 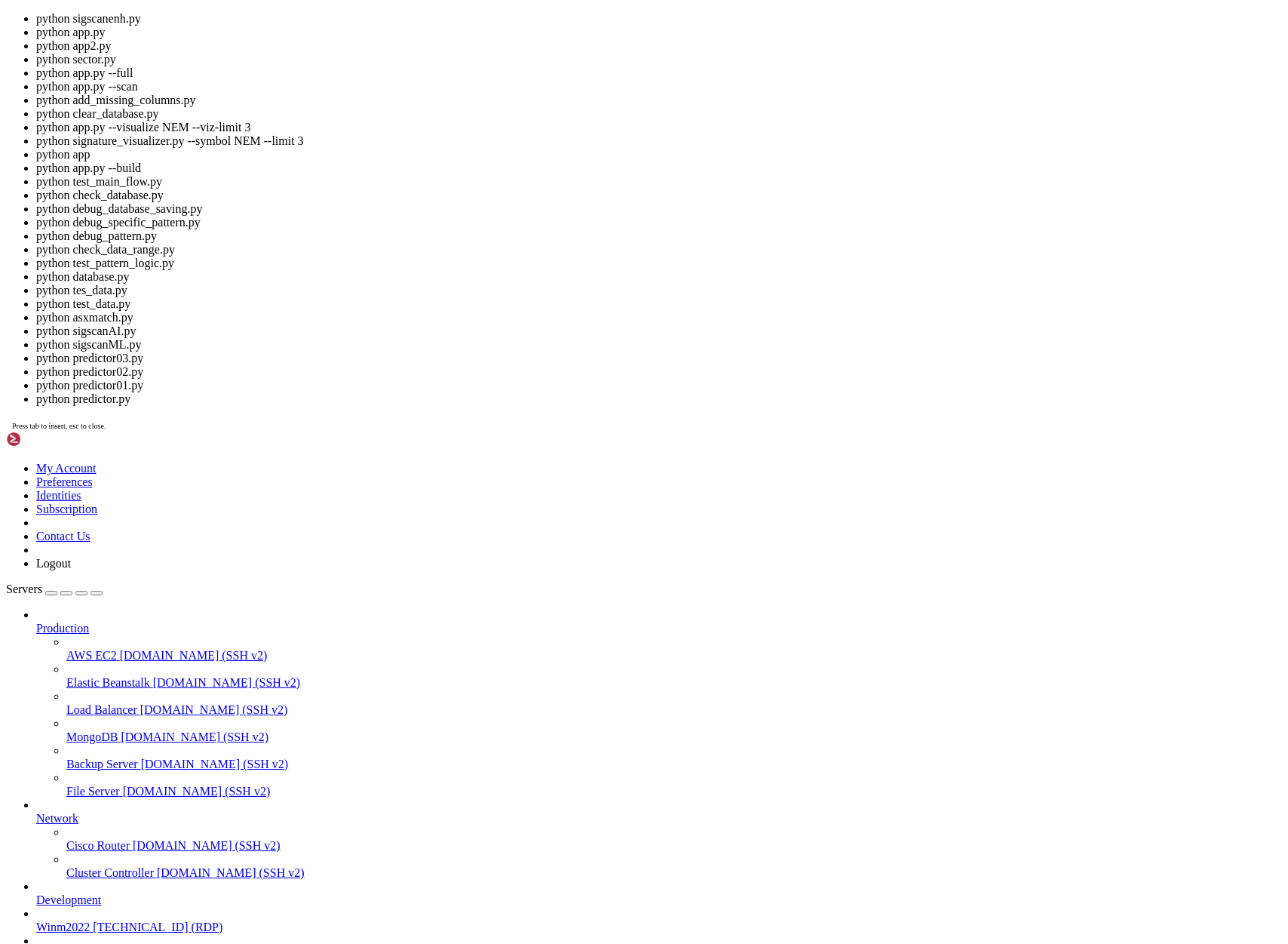 I want to click on li: python predictor.py, so click(x=659, y=400).